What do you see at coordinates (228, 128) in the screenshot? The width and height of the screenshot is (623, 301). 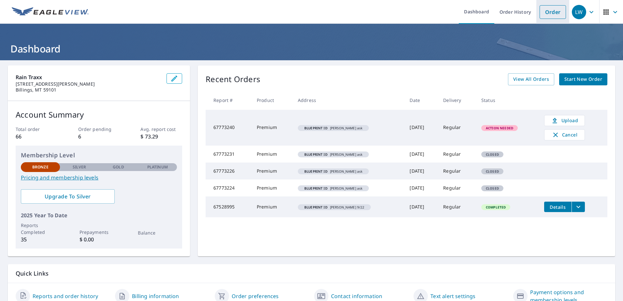 I see `td: 67773240` at bounding box center [228, 128].